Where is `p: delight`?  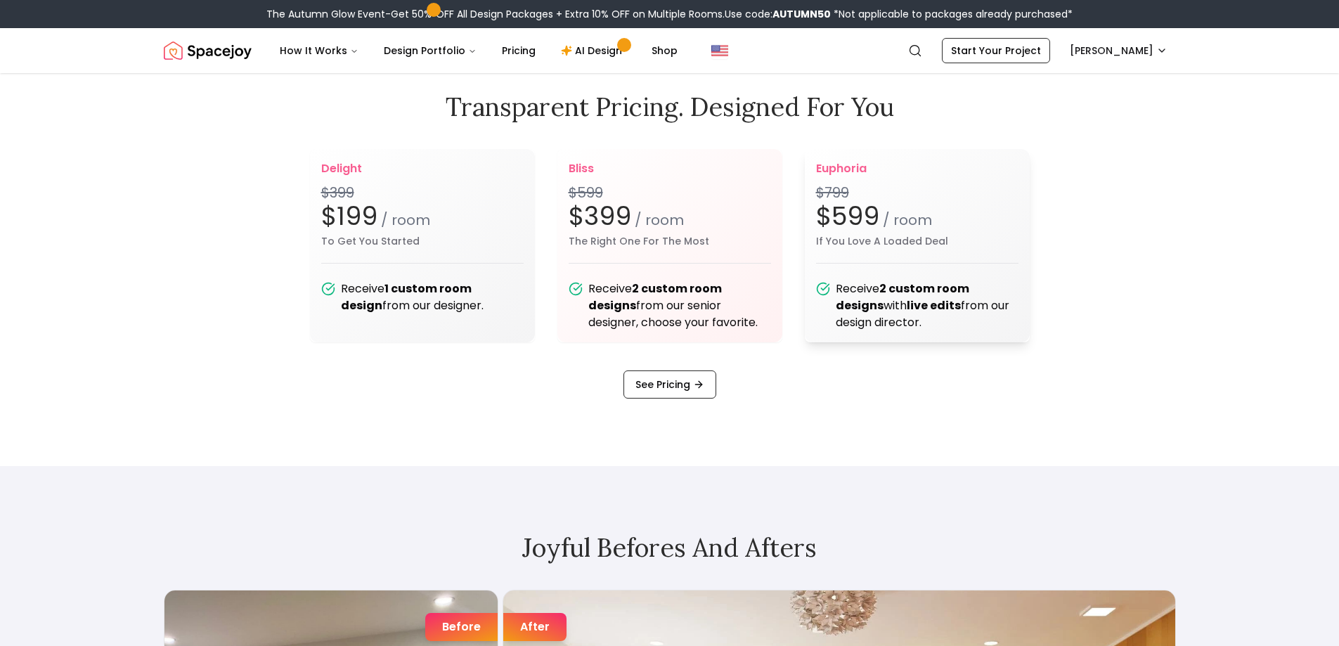
p: delight is located at coordinates (422, 169).